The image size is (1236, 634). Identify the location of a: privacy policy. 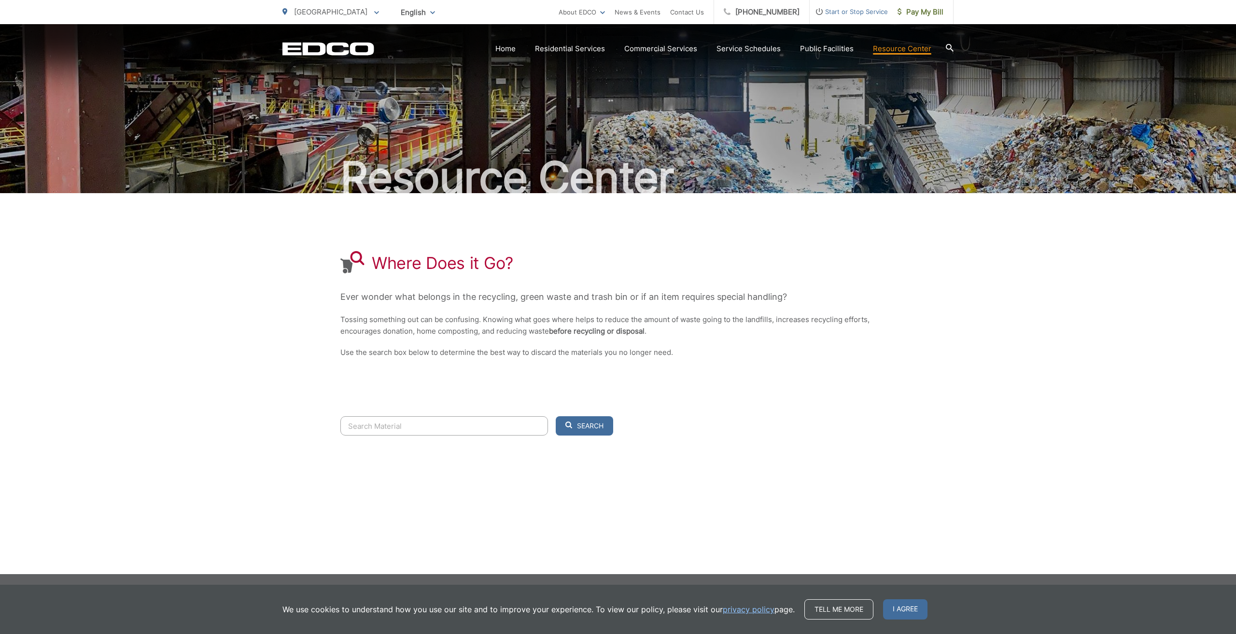
(748, 609).